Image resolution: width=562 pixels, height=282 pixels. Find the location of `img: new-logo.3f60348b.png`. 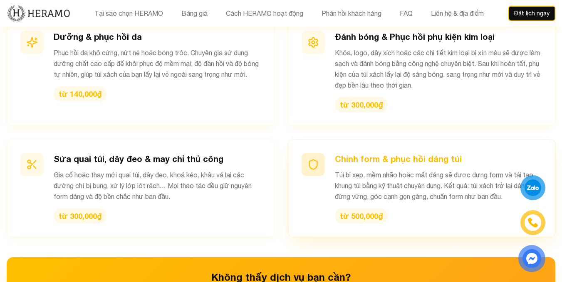

img: new-logo.3f60348b.png is located at coordinates (38, 13).